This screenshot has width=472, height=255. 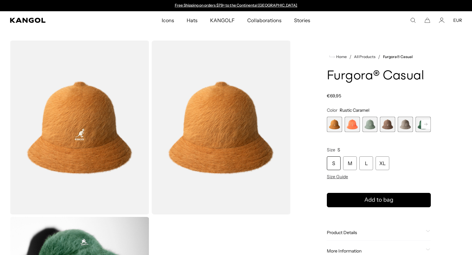 I want to click on div: Announcement, so click(x=236, y=6).